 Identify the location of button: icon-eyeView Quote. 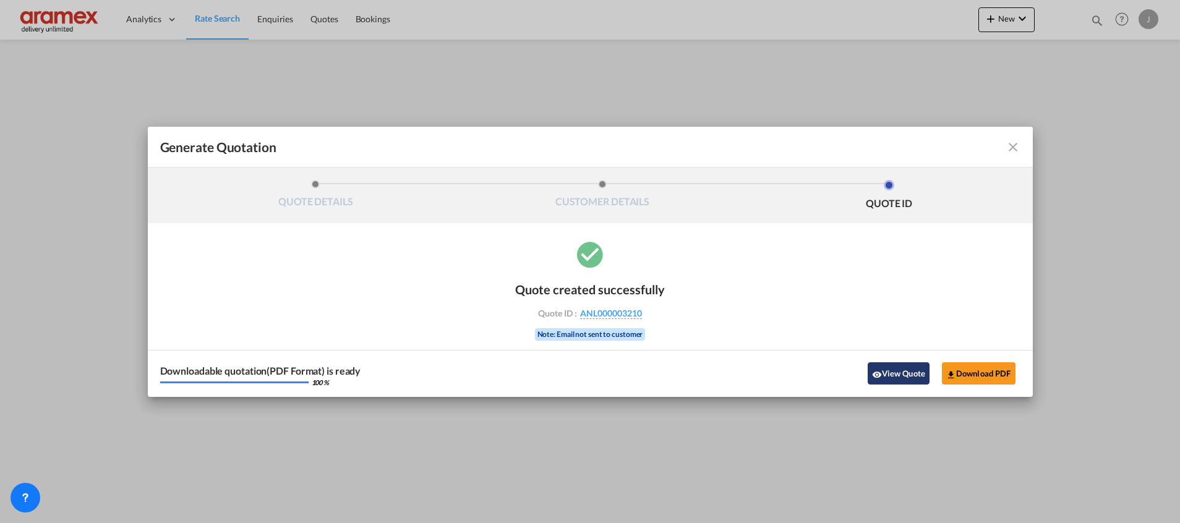
(899, 374).